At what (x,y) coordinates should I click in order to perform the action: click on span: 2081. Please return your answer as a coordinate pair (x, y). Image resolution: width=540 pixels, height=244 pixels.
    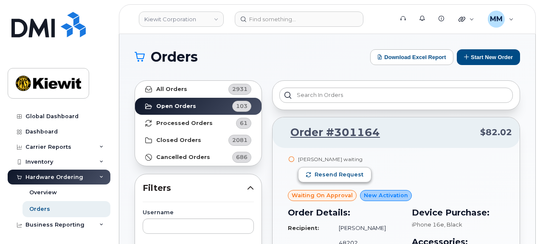
    Looking at the image, I should click on (240, 140).